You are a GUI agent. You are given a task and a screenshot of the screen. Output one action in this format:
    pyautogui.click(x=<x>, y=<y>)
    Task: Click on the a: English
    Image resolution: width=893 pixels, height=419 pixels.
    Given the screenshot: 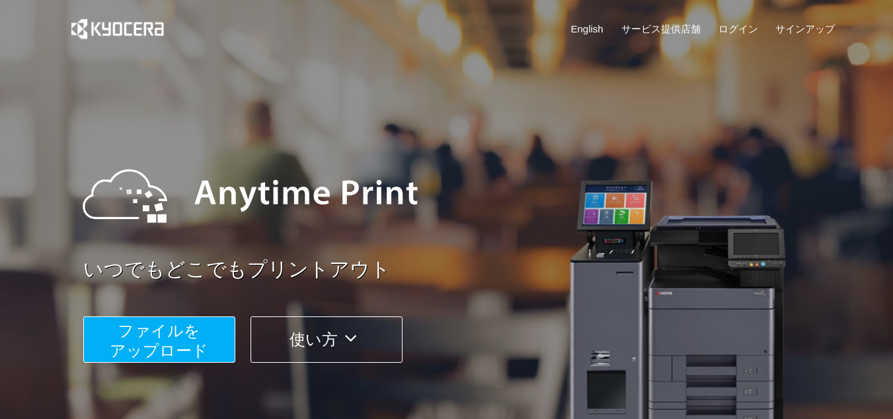 What is the action you would take?
    pyautogui.click(x=587, y=28)
    